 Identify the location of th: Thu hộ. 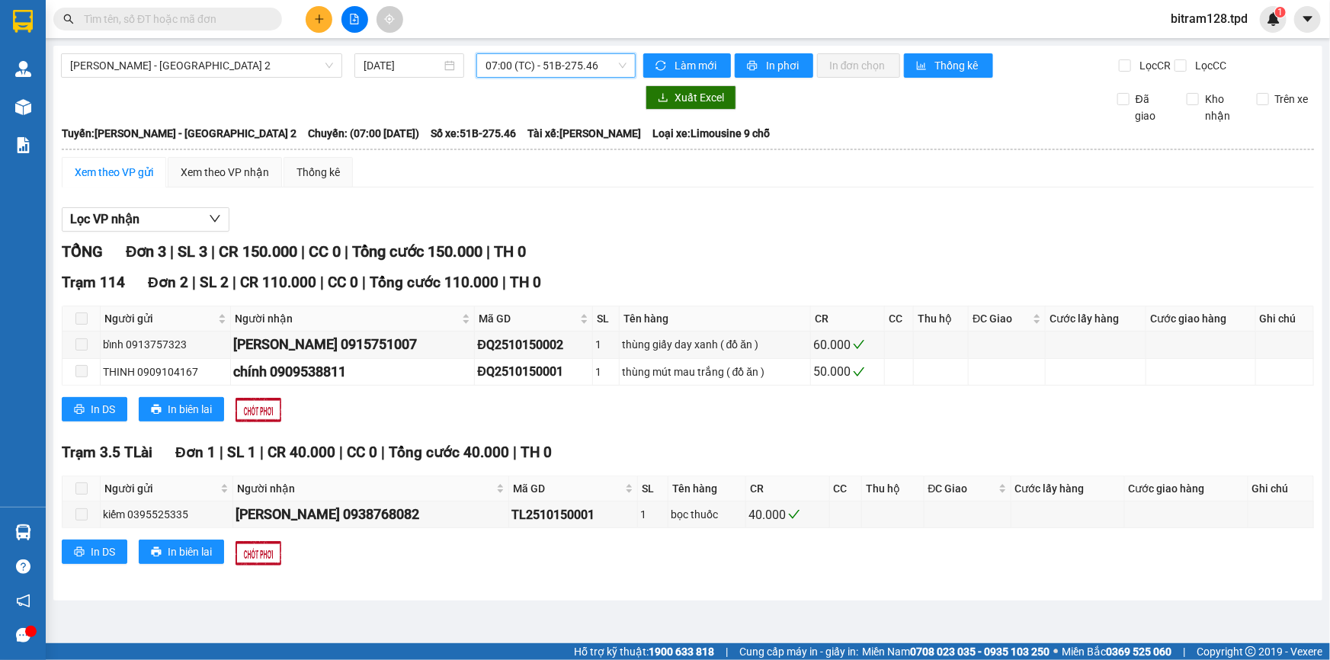
(893, 488).